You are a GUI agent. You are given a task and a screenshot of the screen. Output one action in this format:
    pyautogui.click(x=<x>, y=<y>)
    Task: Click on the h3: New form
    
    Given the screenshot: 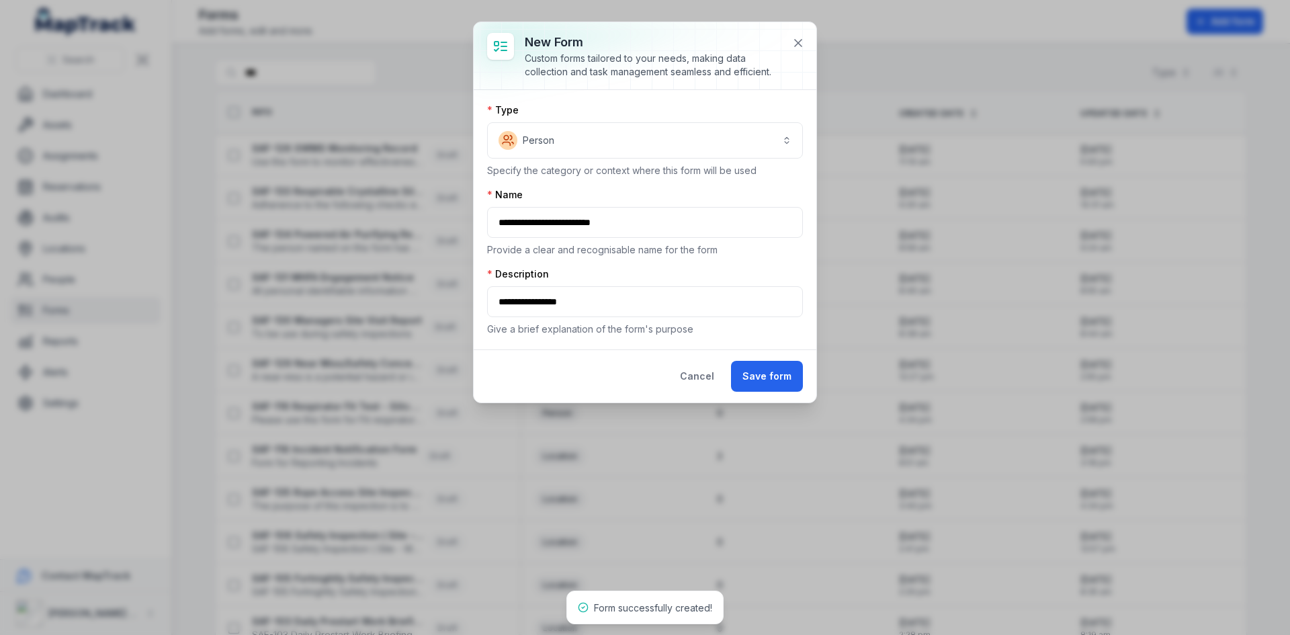 What is the action you would take?
    pyautogui.click(x=653, y=42)
    